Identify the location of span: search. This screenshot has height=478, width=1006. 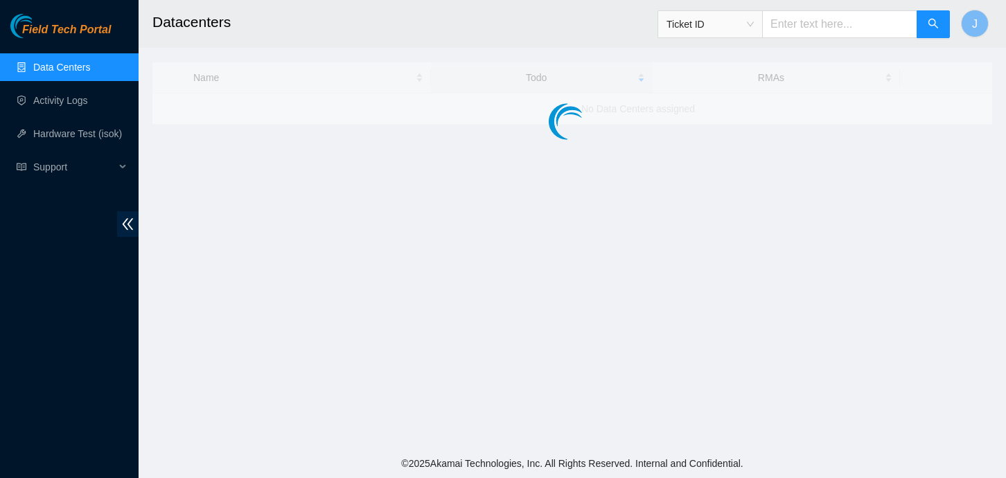
(933, 24).